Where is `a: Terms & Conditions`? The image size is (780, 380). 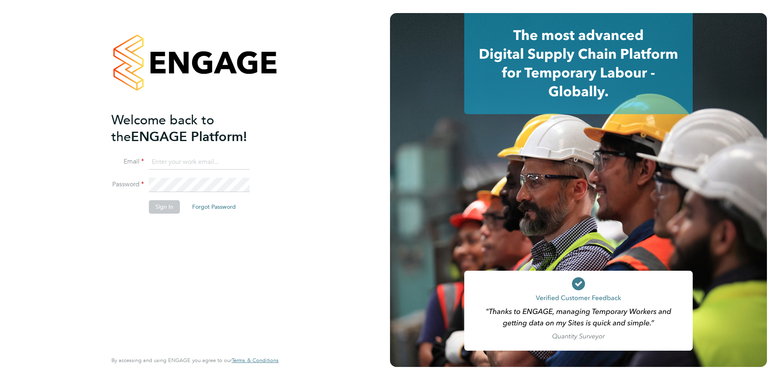
a: Terms & Conditions is located at coordinates (255, 361).